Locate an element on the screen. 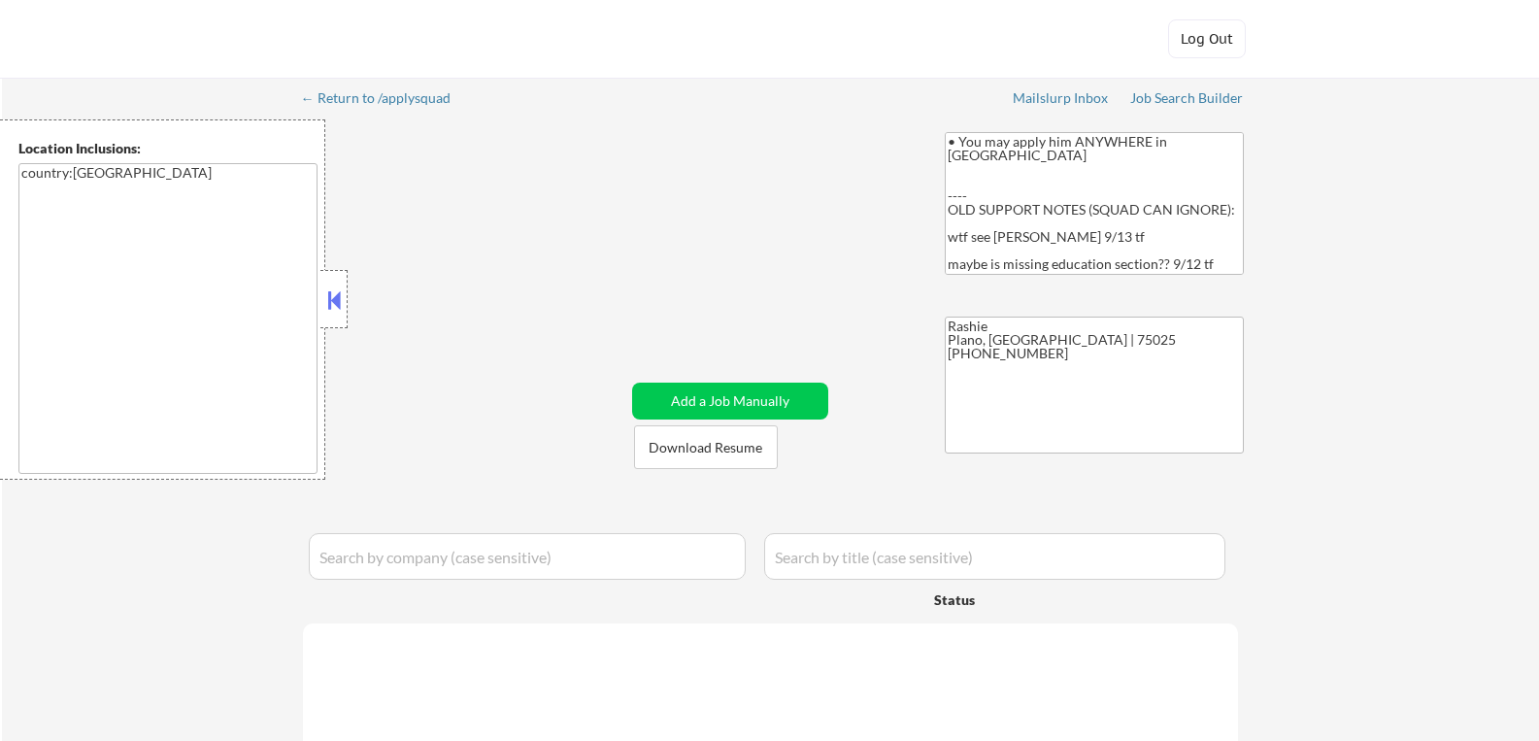 Image resolution: width=1539 pixels, height=741 pixels. a: Job Search Builder is located at coordinates (1187, 100).